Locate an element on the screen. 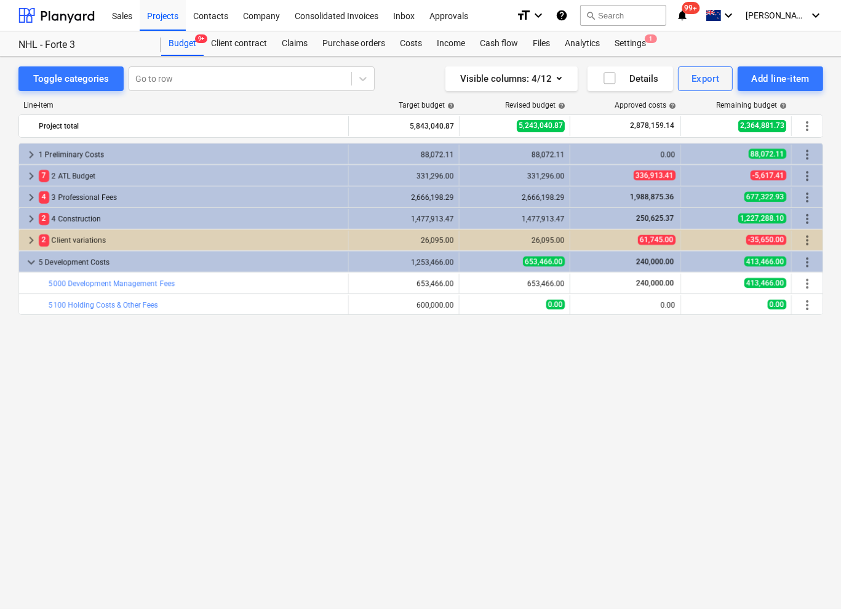 This screenshot has height=609, width=841. div: Details is located at coordinates (630, 79).